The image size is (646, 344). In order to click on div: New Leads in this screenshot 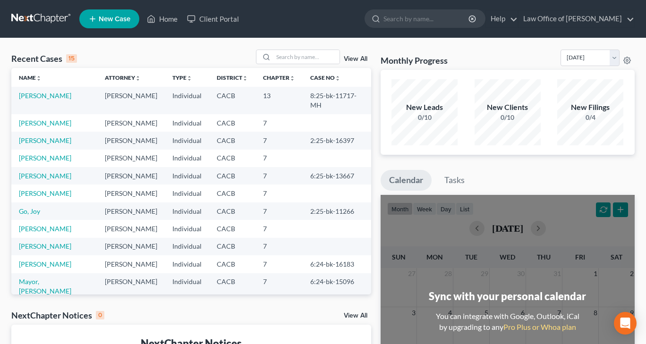, I will do `click(424, 107)`.